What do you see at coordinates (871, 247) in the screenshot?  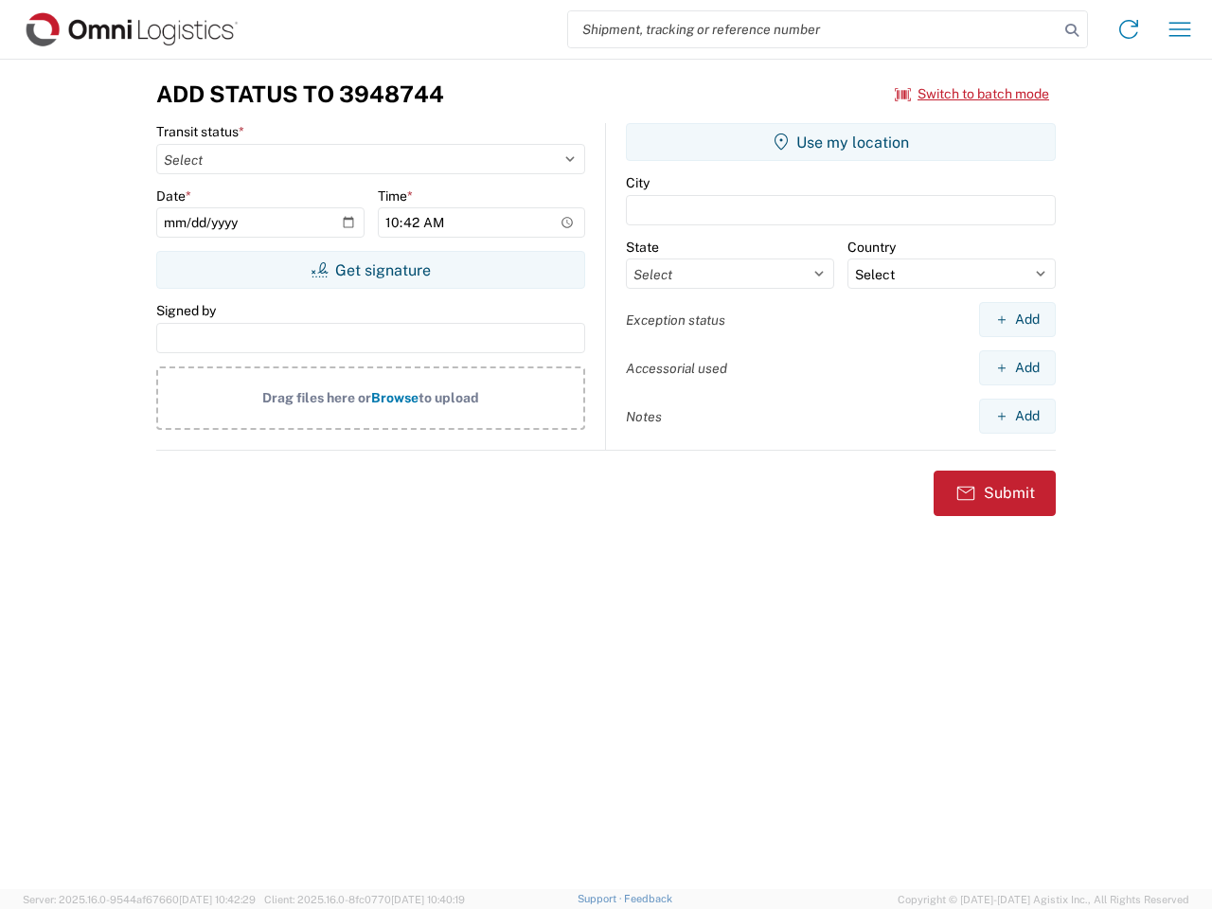 I see `label: Country` at bounding box center [871, 247].